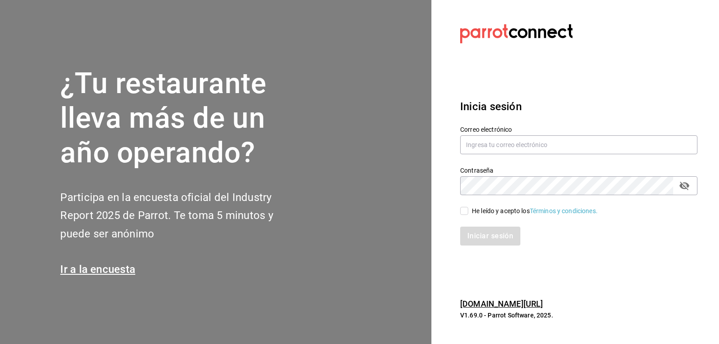 The image size is (719, 344). I want to click on div: He leído y acepto los, so click(535, 211).